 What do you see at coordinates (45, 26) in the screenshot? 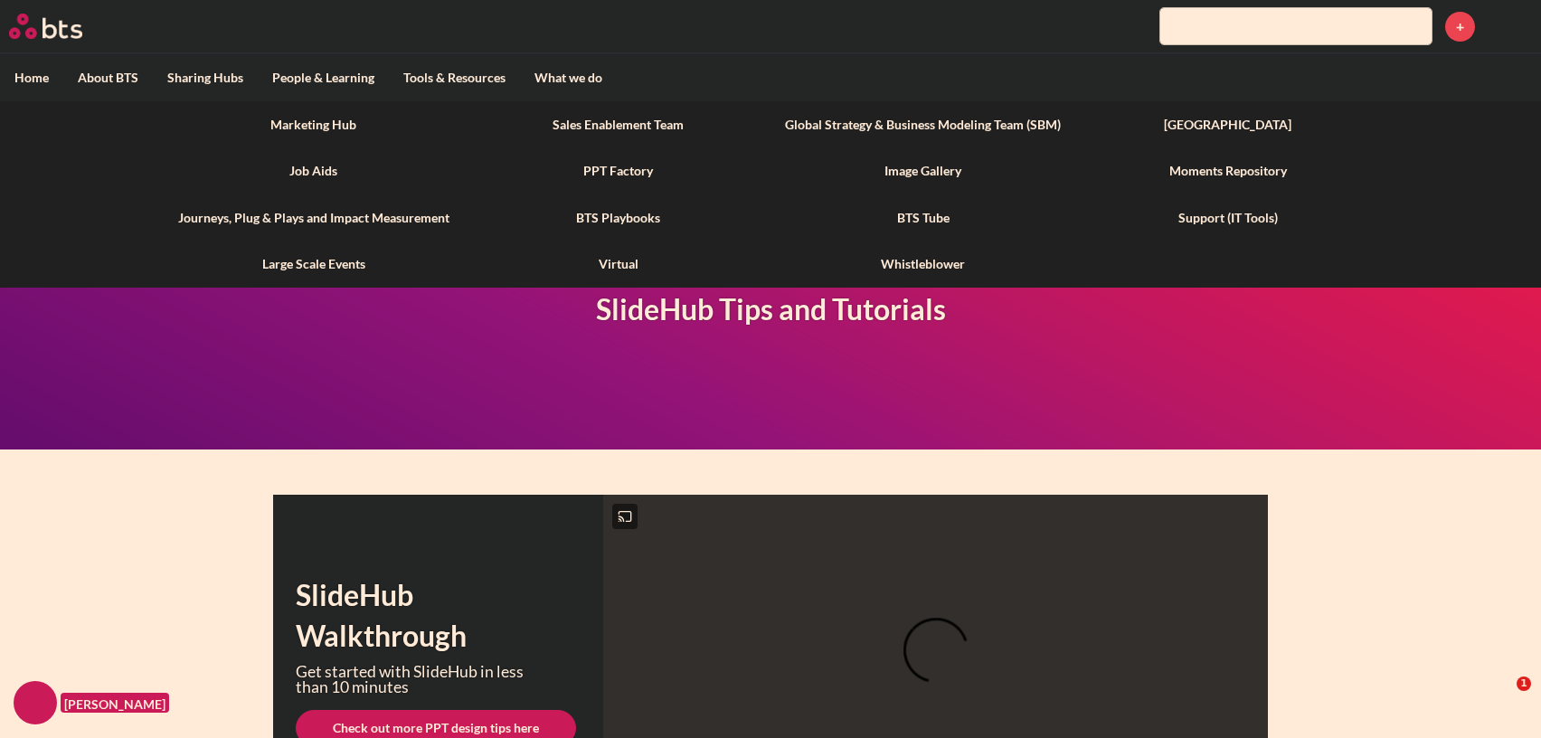
I see `img: BTS Logo` at bounding box center [45, 26].